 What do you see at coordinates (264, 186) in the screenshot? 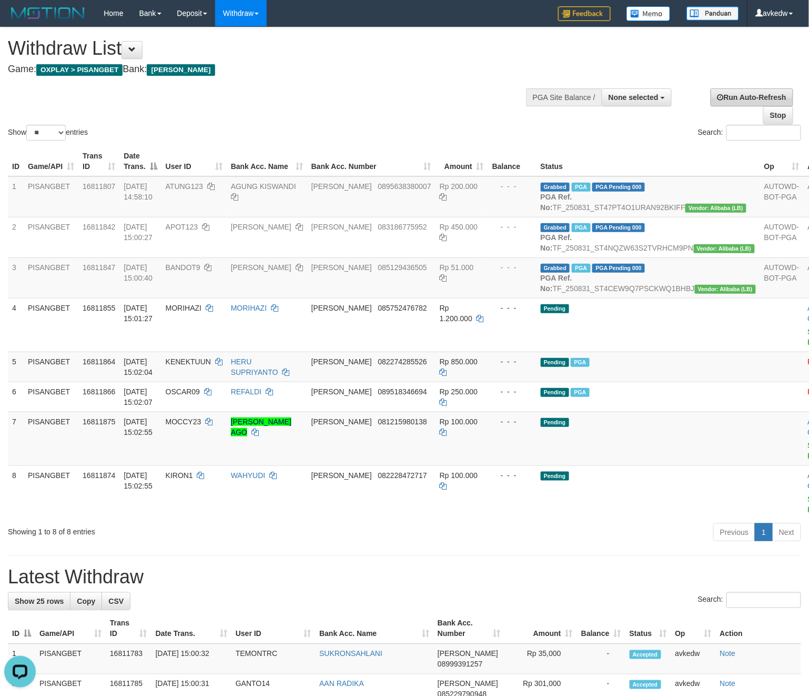
I see `a: AGUNG KISWANDI` at bounding box center [264, 186].